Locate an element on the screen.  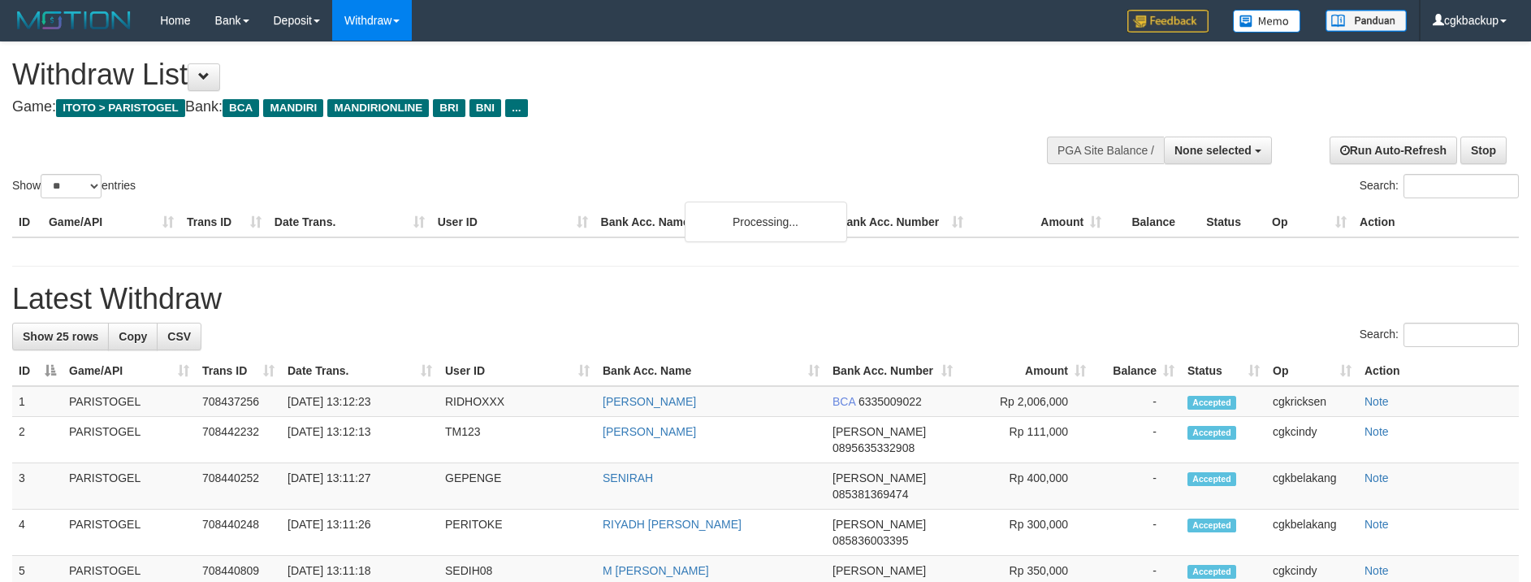
td: Rp 400,000 is located at coordinates (1026, 486).